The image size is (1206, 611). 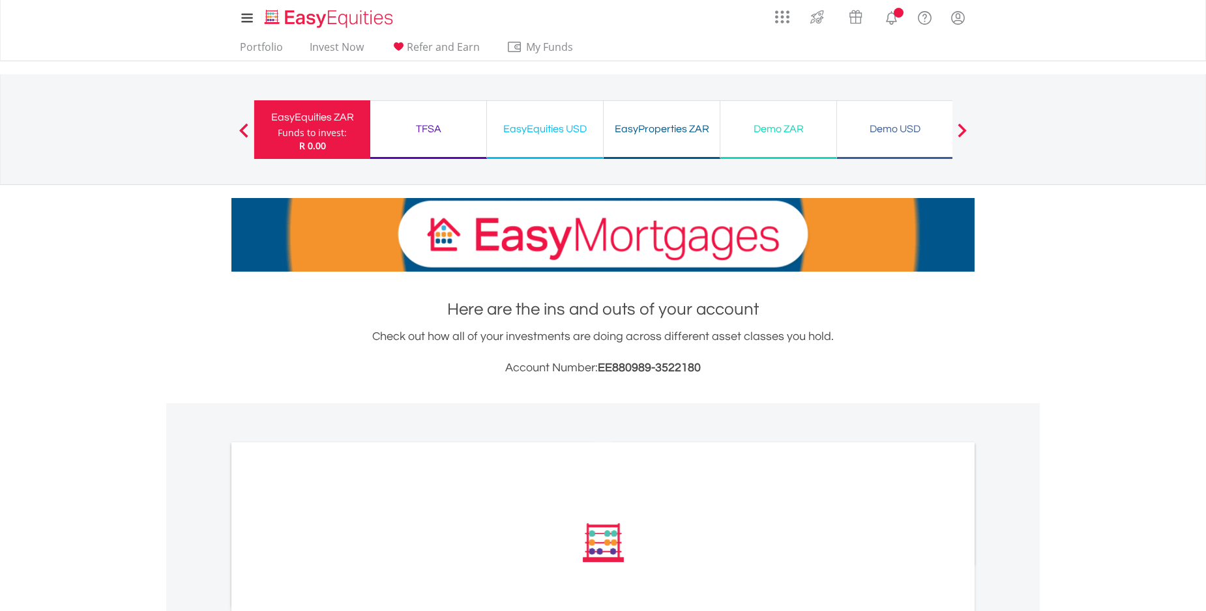 I want to click on h1: Here are the ins and outs of your account, so click(x=603, y=310).